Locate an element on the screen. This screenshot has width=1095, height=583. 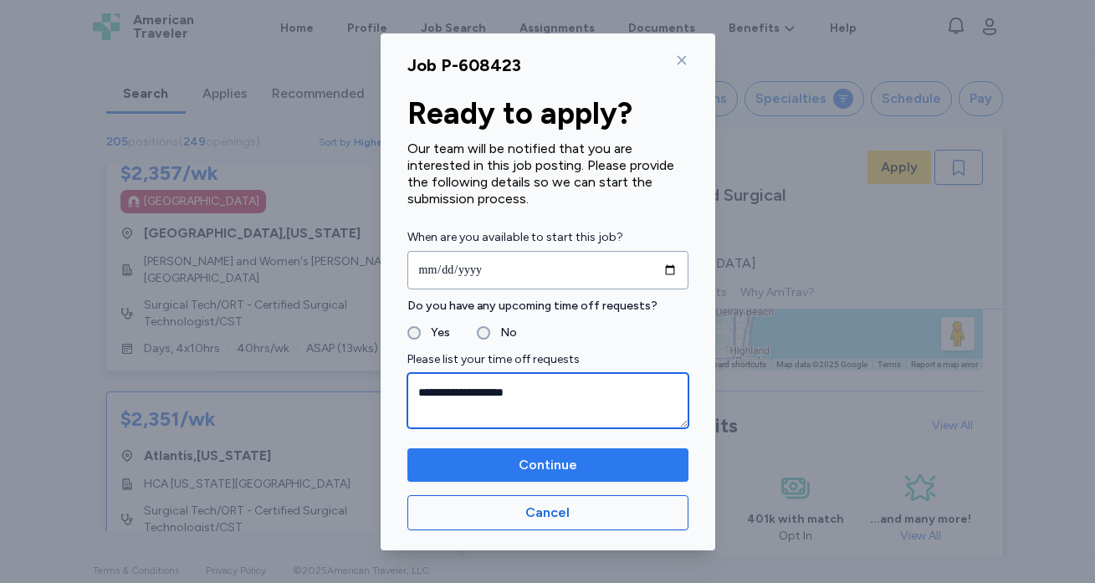
span: Cancel is located at coordinates (547, 513).